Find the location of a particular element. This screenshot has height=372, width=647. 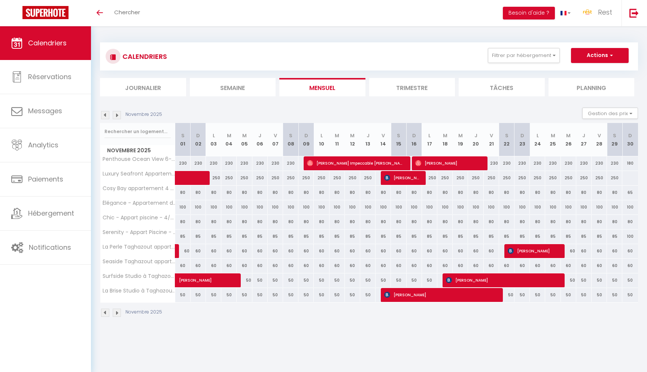

th: 19 is located at coordinates (460, 139).